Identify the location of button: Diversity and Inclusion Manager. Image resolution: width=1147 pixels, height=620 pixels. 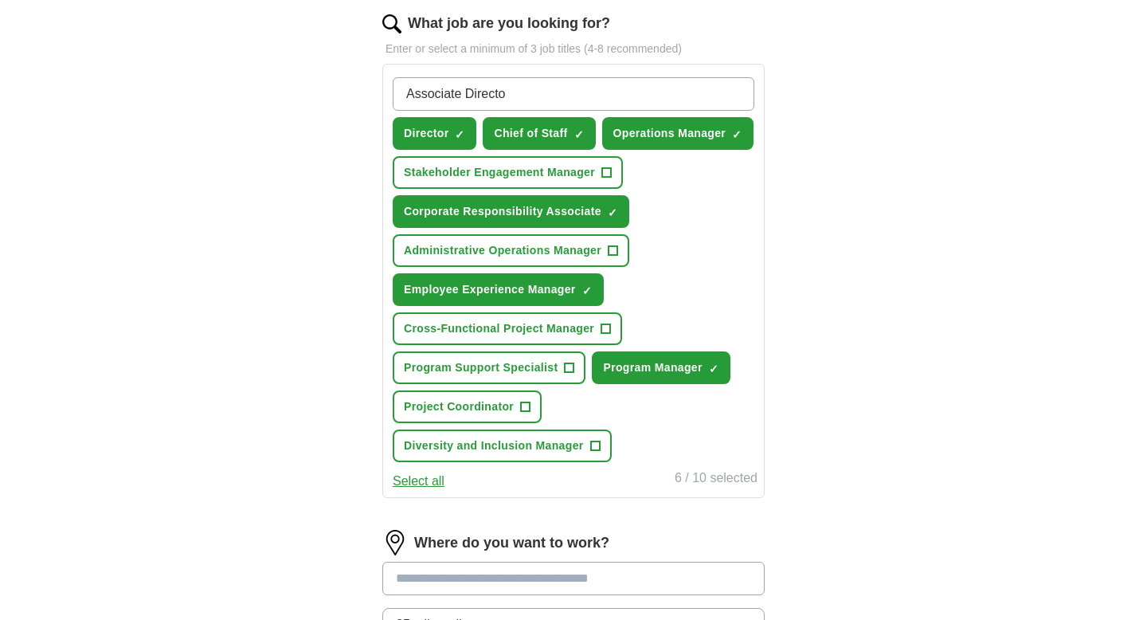
(502, 445).